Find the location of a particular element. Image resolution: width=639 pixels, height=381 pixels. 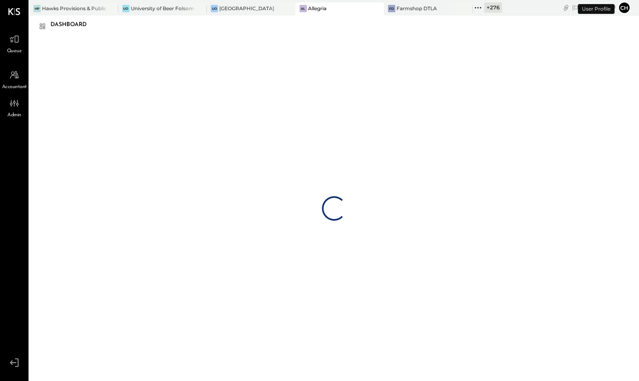

div: Al is located at coordinates (303, 9).